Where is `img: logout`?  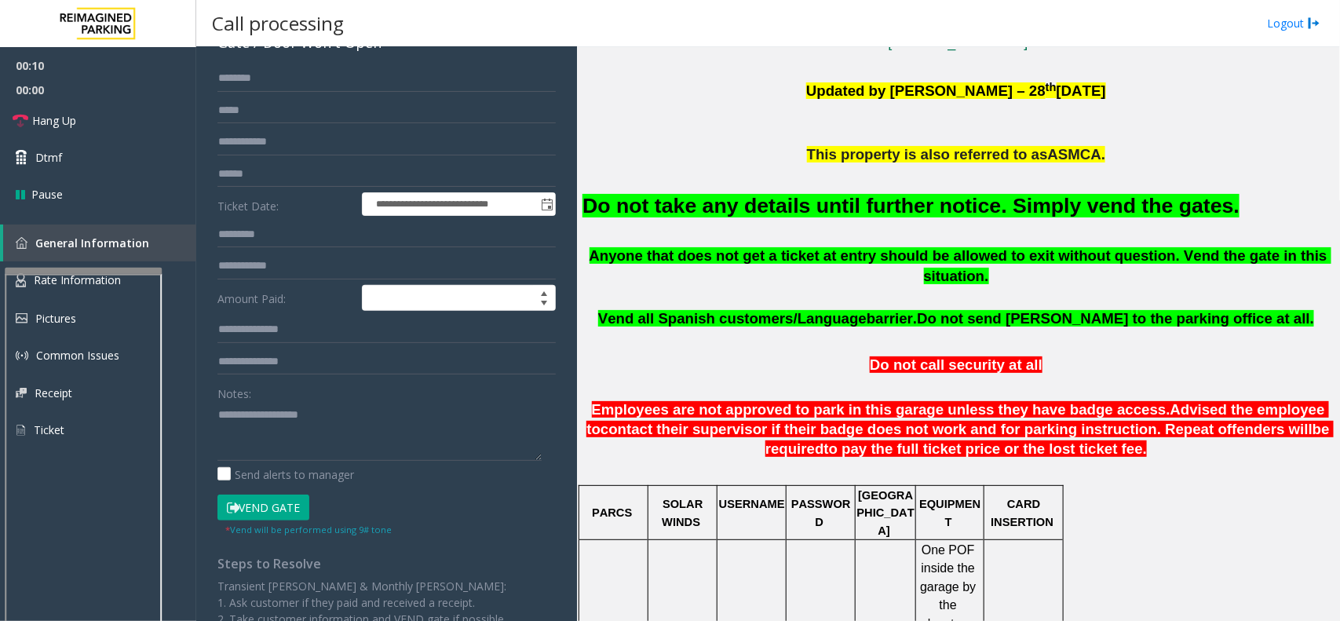 img: logout is located at coordinates (1315, 23).